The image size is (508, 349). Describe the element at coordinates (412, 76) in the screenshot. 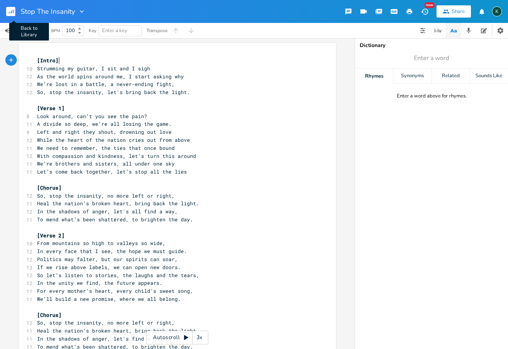

I see `div: Synonyms` at that location.